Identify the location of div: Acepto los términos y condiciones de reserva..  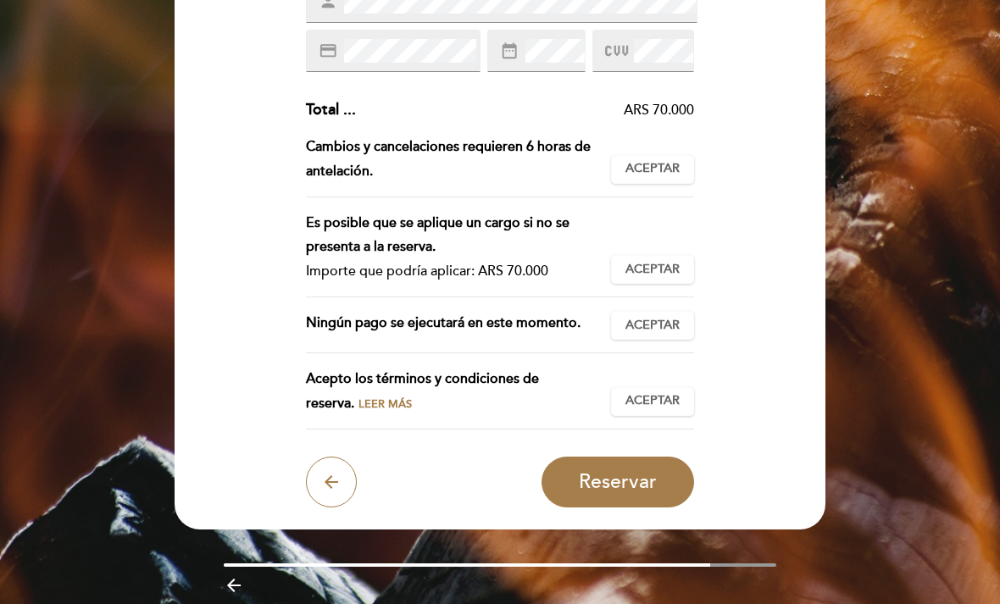
(459, 392).